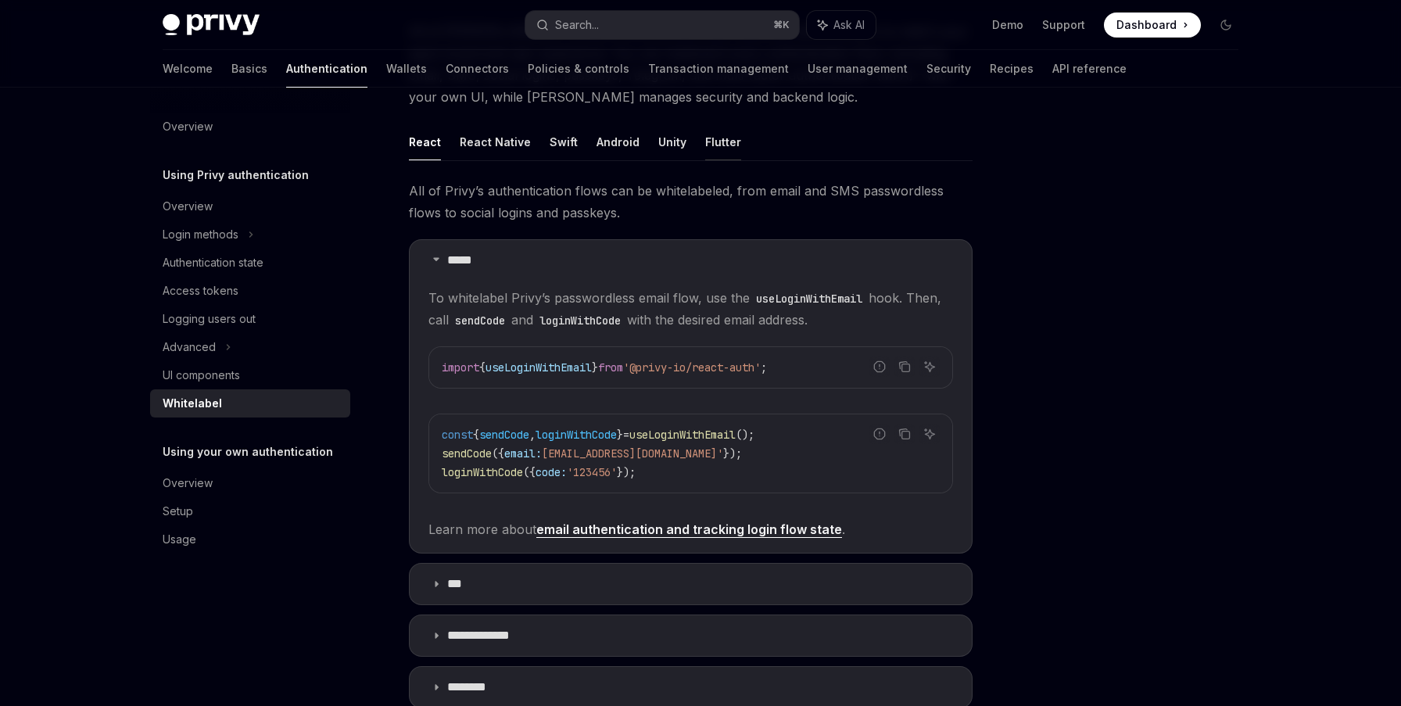 Image resolution: width=1401 pixels, height=706 pixels. What do you see at coordinates (480, 320) in the screenshot?
I see `code: sendCode` at bounding box center [480, 320].